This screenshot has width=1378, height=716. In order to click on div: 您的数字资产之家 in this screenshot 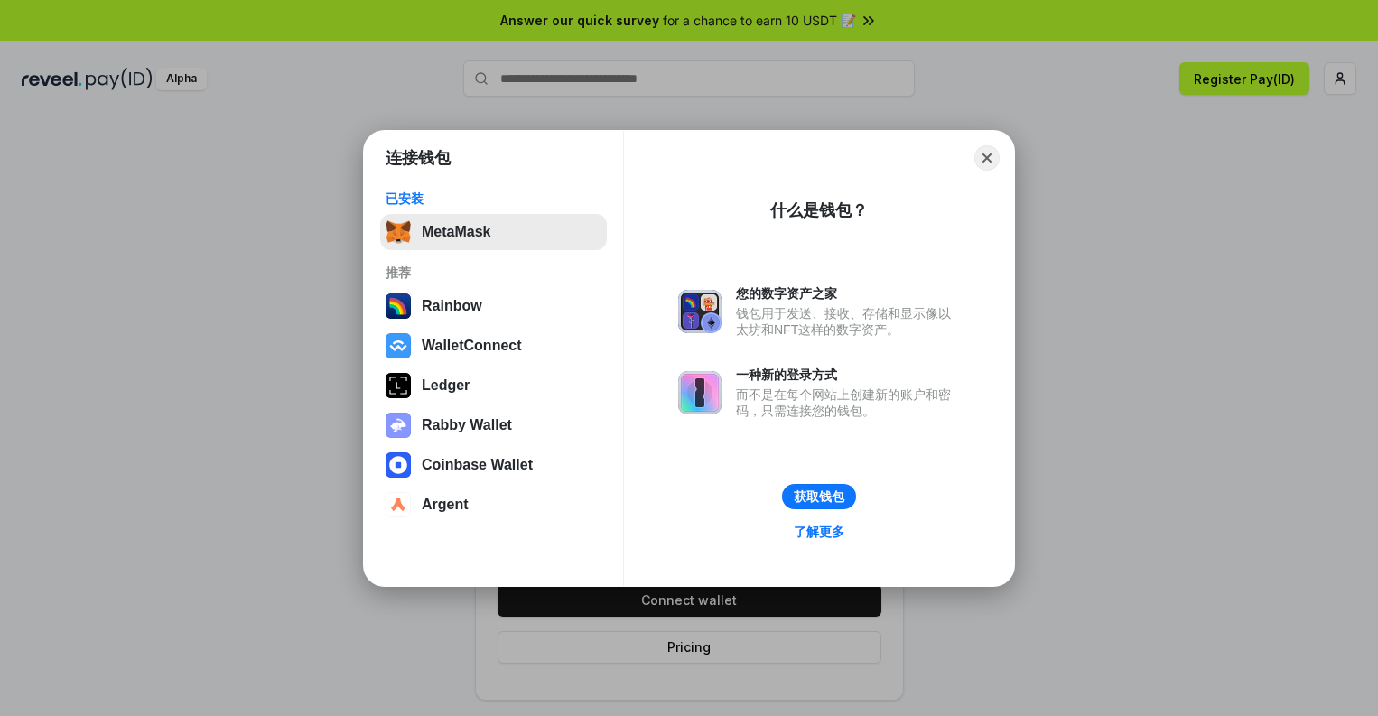, I will do `click(848, 293)`.